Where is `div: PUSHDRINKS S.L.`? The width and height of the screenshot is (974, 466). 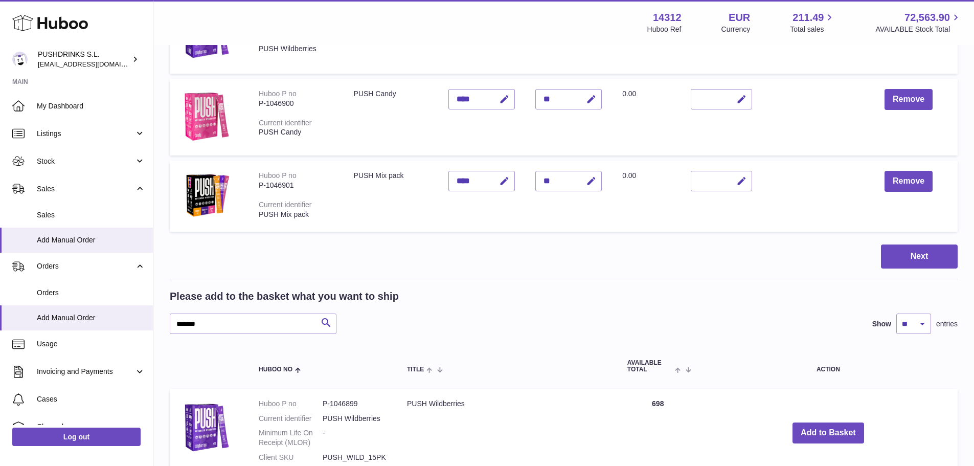
div: PUSHDRINKS S.L. is located at coordinates (84, 59).